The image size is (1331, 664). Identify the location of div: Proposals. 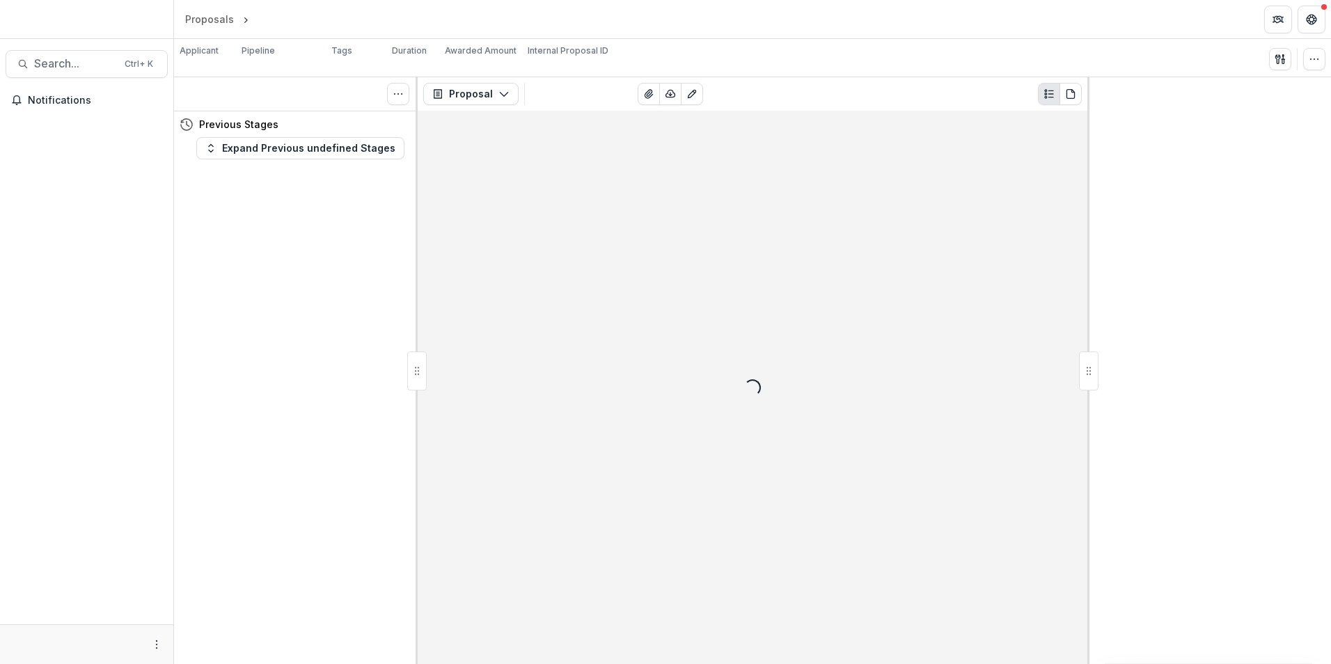
(210, 19).